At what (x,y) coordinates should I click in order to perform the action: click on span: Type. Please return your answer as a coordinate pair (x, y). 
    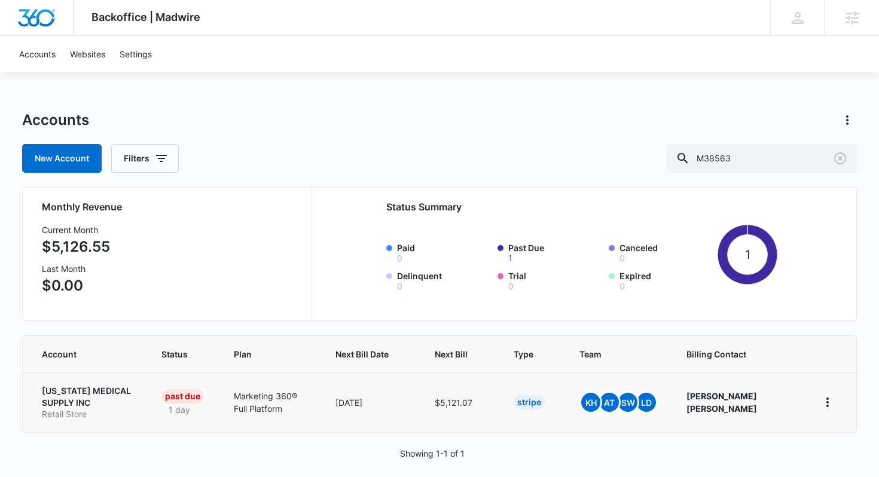
    Looking at the image, I should click on (523, 354).